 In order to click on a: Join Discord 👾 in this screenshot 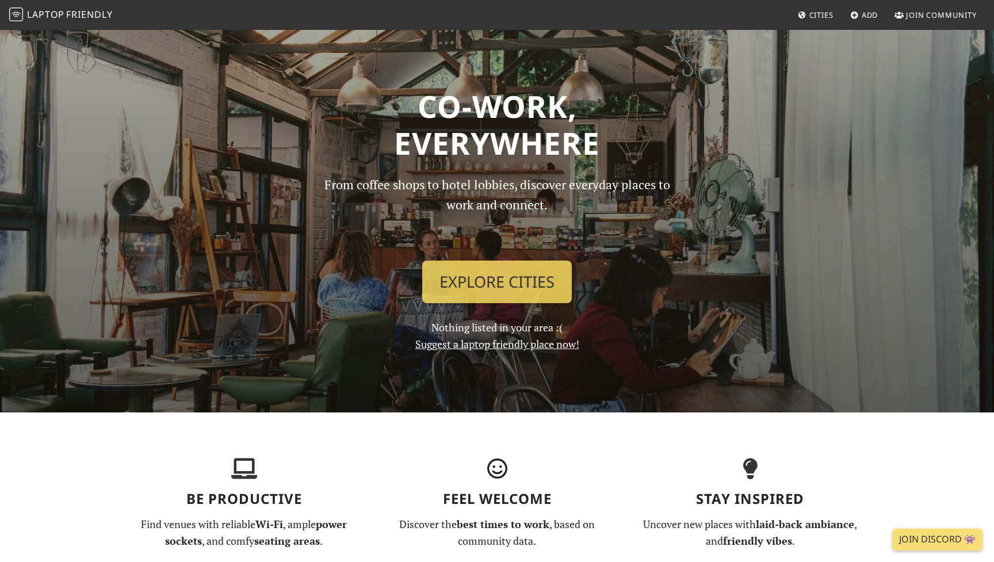, I will do `click(937, 540)`.